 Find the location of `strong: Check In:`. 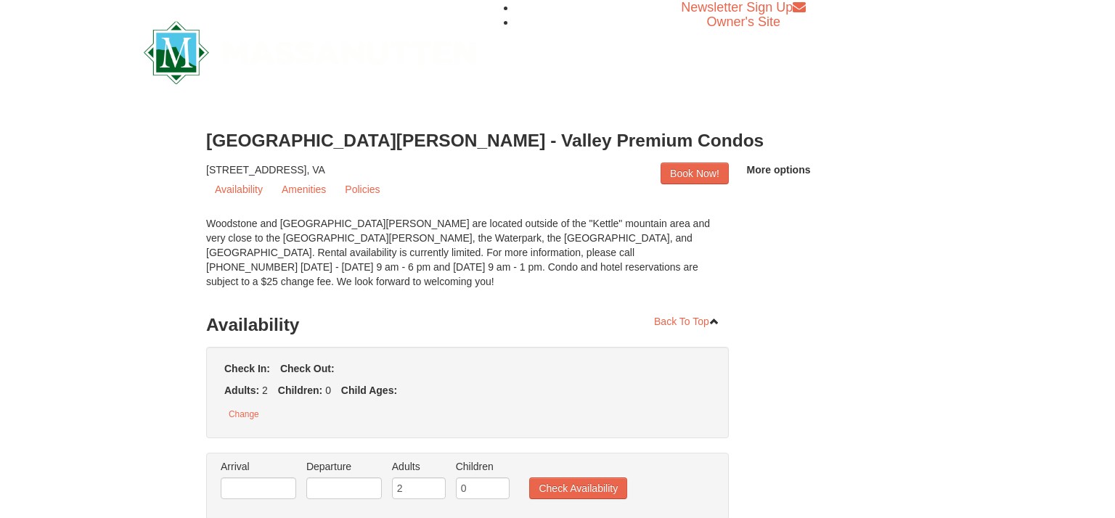

strong: Check In: is located at coordinates (247, 369).